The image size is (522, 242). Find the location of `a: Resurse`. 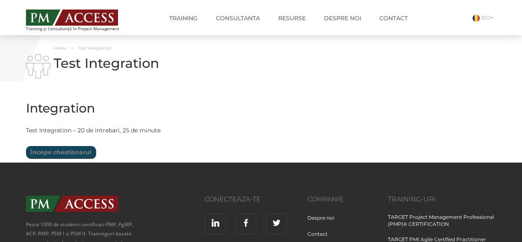

a: Resurse is located at coordinates (292, 18).